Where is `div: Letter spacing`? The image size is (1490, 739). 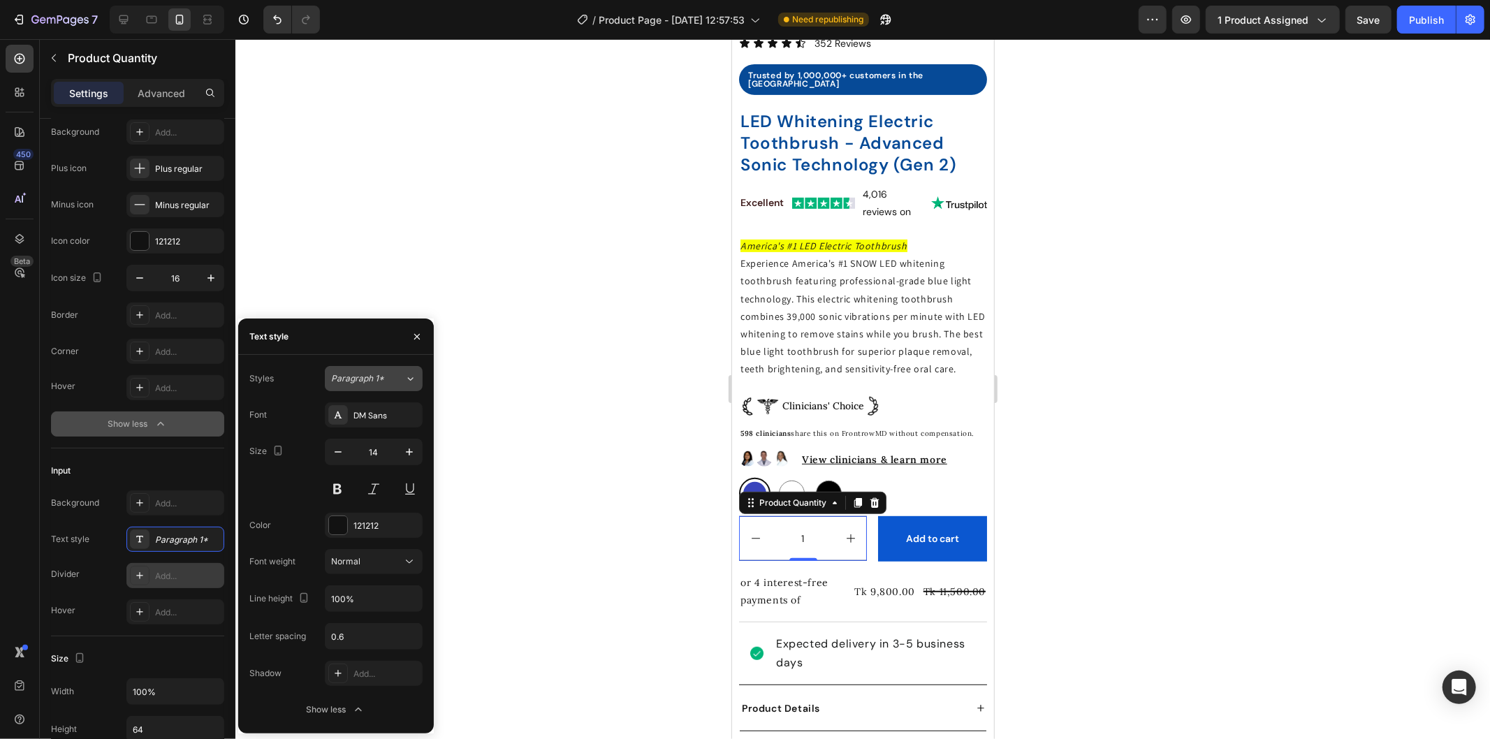
div: Letter spacing is located at coordinates (277, 637).